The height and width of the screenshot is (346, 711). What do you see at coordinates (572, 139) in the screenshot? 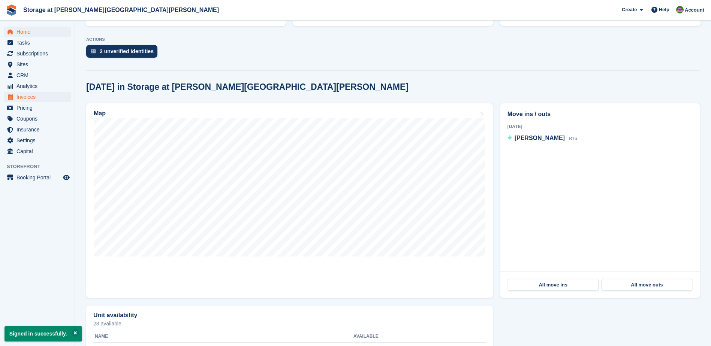
I see `span: B16` at bounding box center [572, 139].